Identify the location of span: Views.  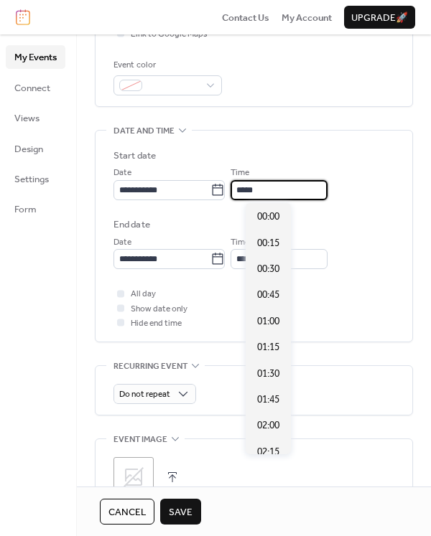
(27, 118).